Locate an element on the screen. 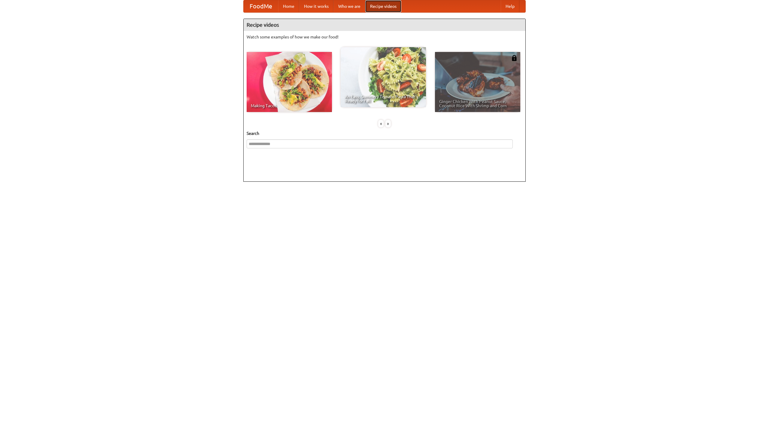  a: Recipe videos is located at coordinates (383, 6).